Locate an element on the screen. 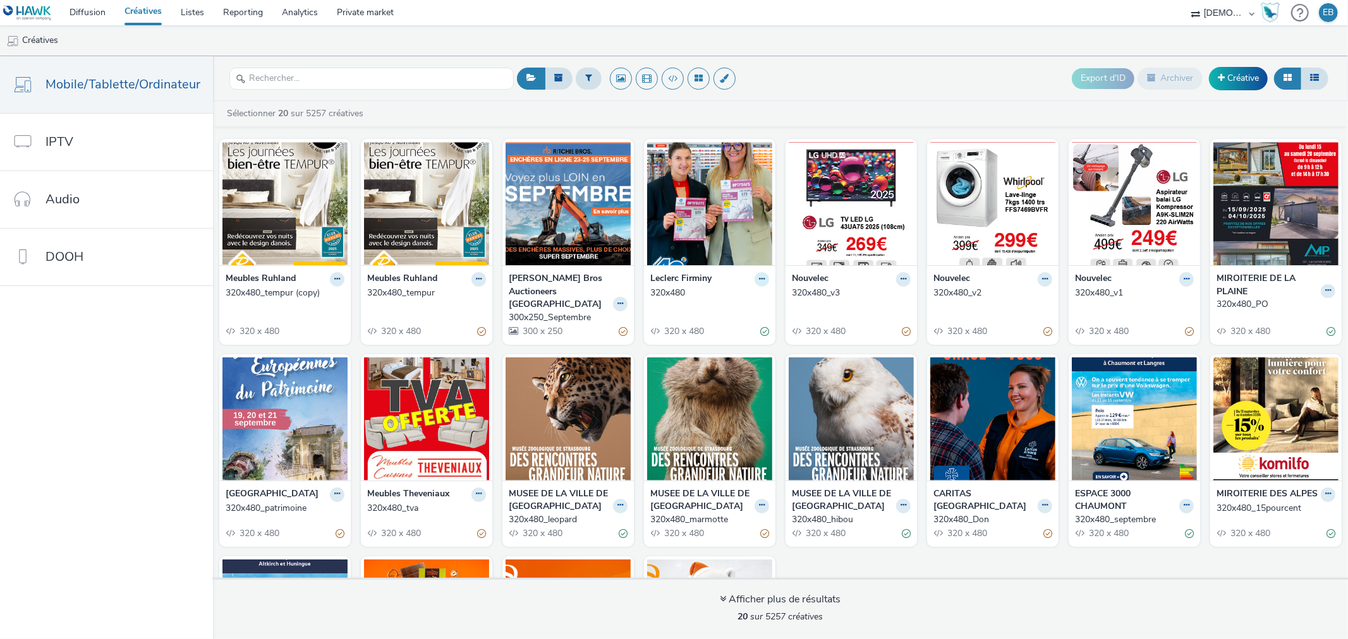 Image resolution: width=1348 pixels, height=639 pixels. a: 320x480_PO is located at coordinates (1276, 305).